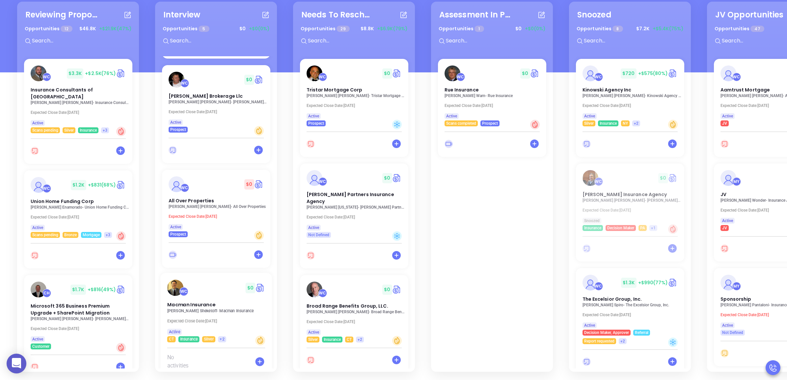 The height and width of the screenshot is (380, 787). What do you see at coordinates (91, 235) in the screenshot?
I see `span: Mortgage` at bounding box center [91, 235].